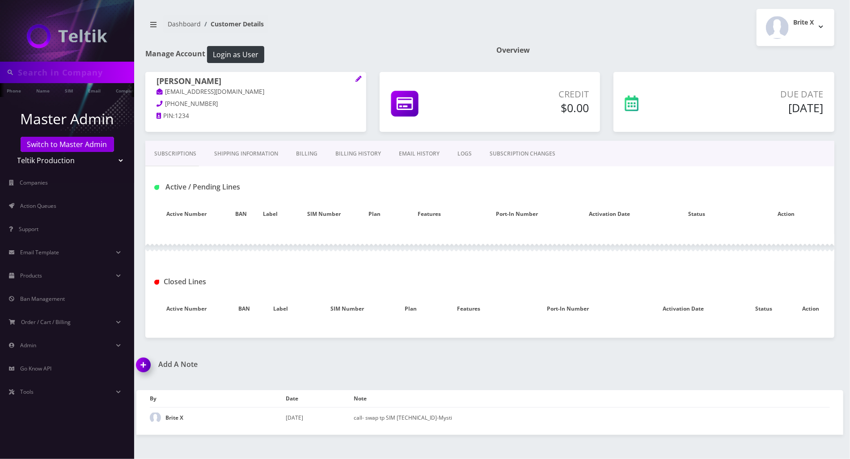  What do you see at coordinates (174, 418) in the screenshot?
I see `strong: Brite X` at bounding box center [174, 418].